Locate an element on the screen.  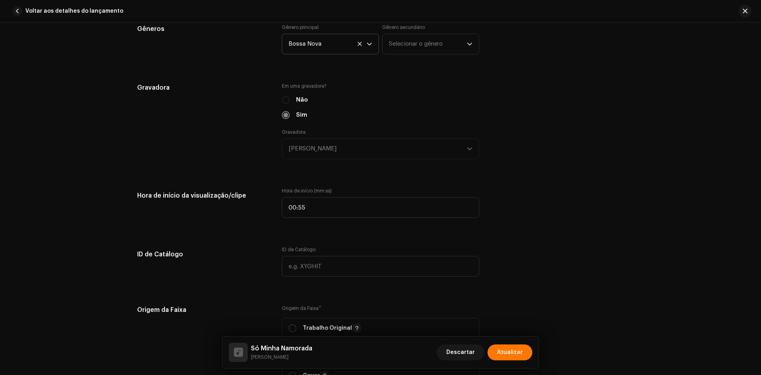
button: Atualizar is located at coordinates (510, 352).